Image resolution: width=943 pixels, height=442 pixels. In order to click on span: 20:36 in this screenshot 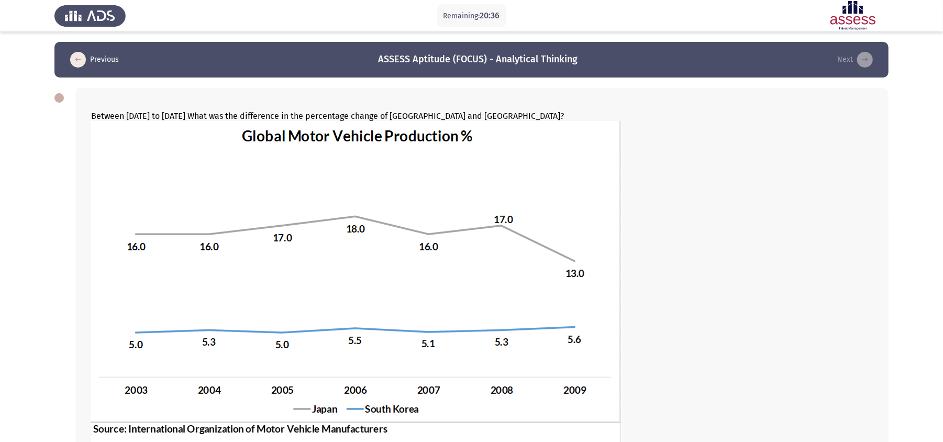, I will do `click(490, 15)`.